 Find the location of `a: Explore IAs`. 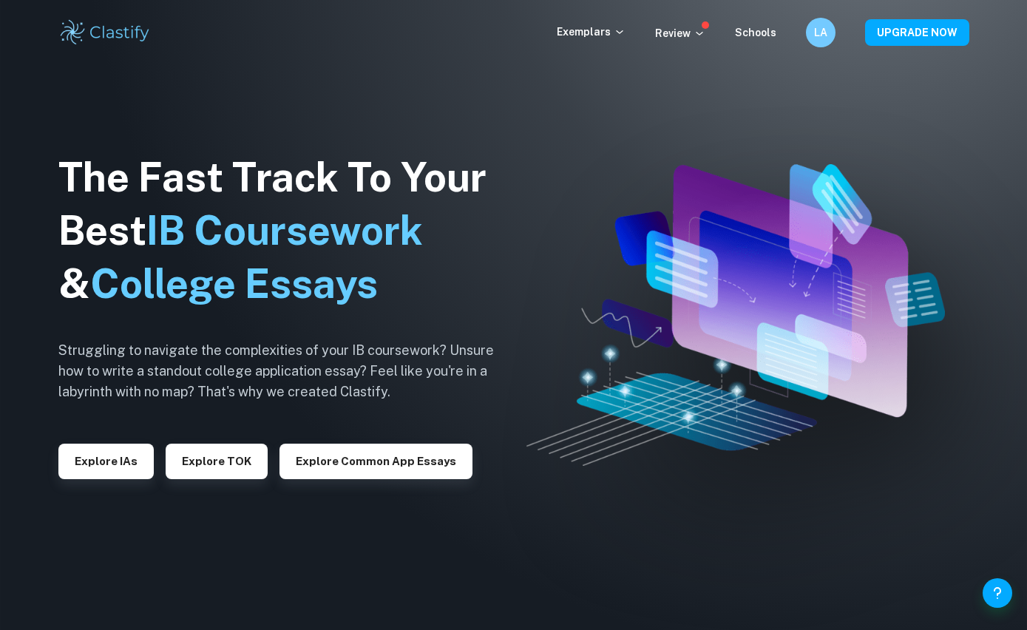

a: Explore IAs is located at coordinates (106, 460).